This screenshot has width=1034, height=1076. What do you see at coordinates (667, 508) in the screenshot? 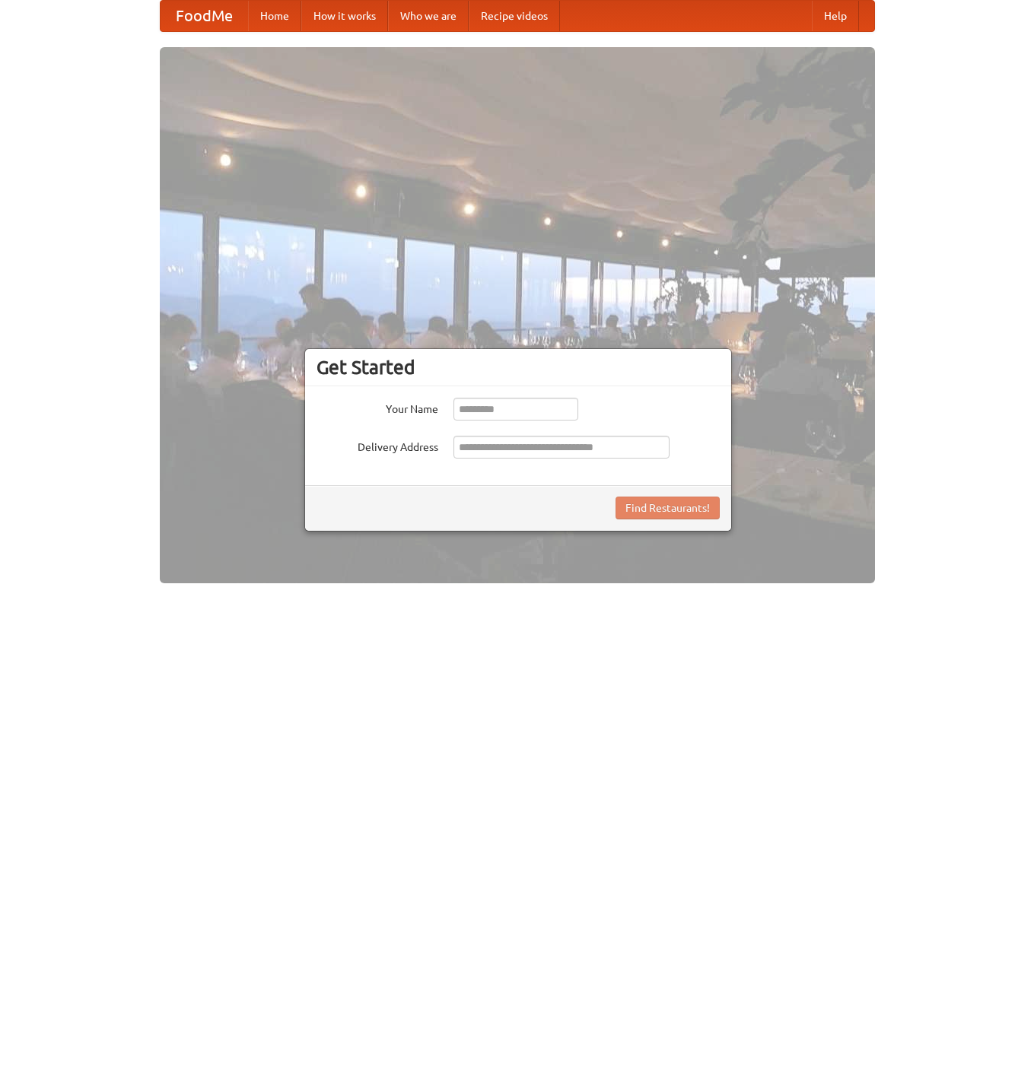
I see `button: Find Restaurants!` at bounding box center [667, 508].